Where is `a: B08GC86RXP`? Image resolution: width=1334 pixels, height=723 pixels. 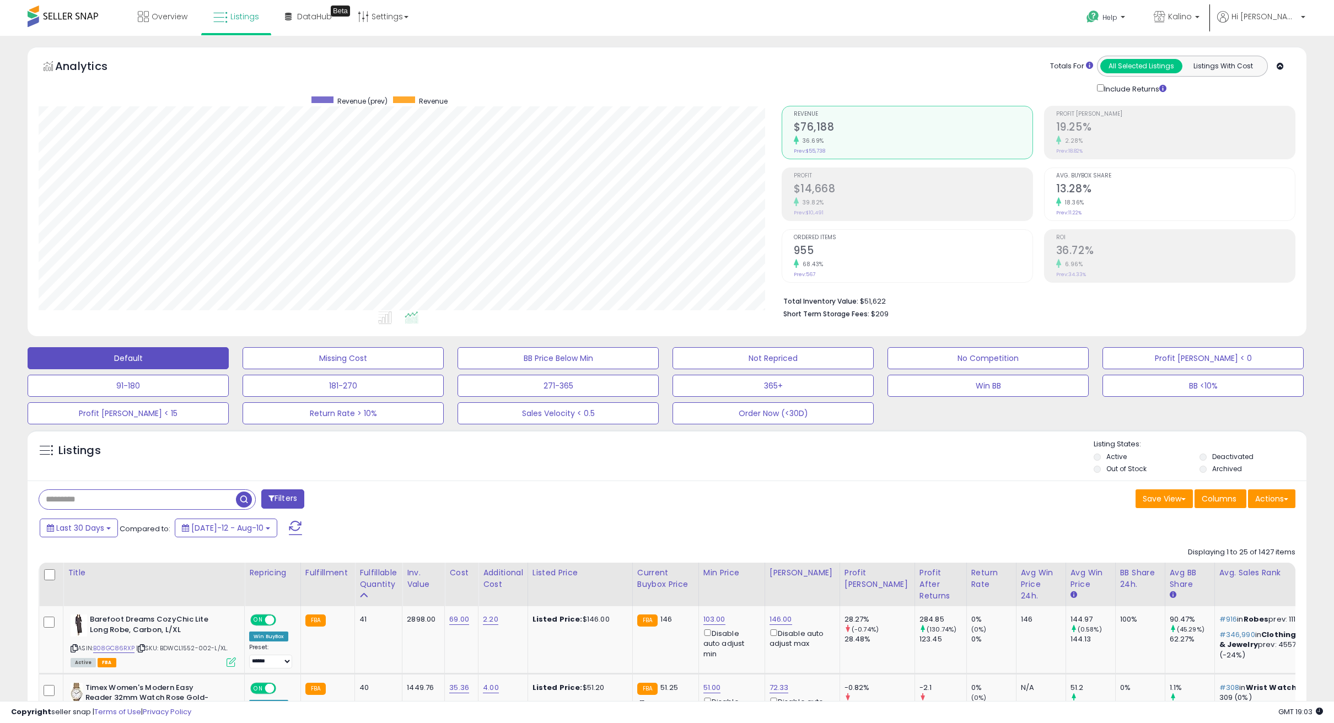 a: B08GC86RXP is located at coordinates (114, 648).